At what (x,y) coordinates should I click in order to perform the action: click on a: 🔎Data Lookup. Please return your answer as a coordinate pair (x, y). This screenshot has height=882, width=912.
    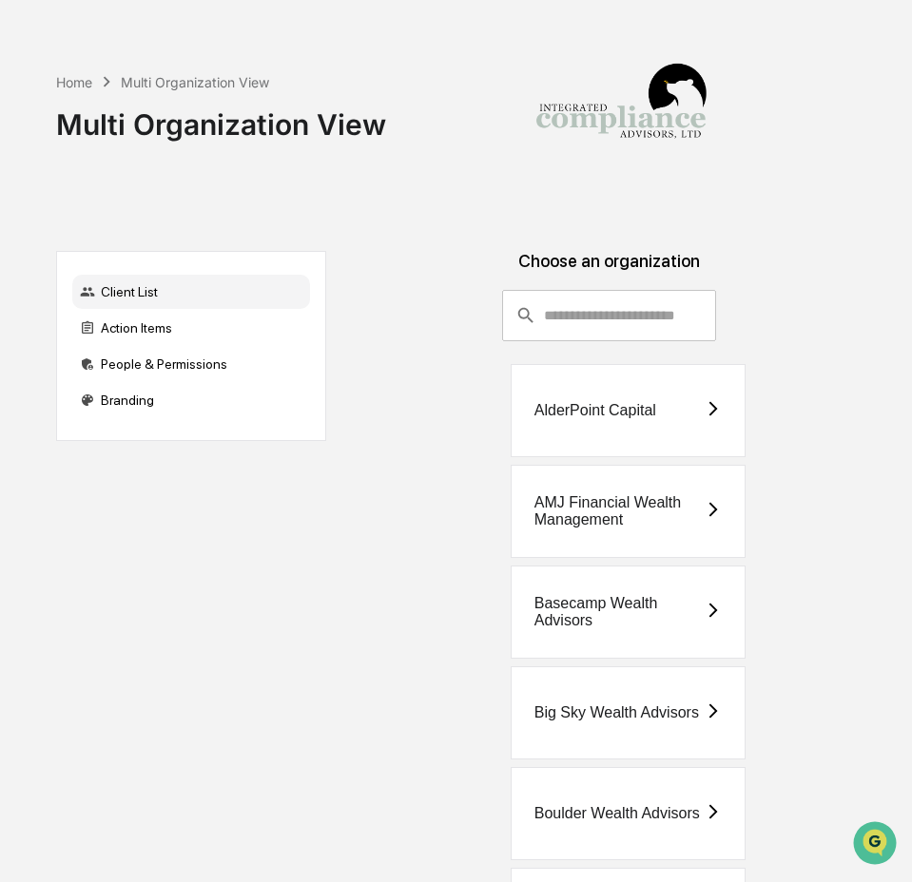
    Looking at the image, I should click on (69, 285).